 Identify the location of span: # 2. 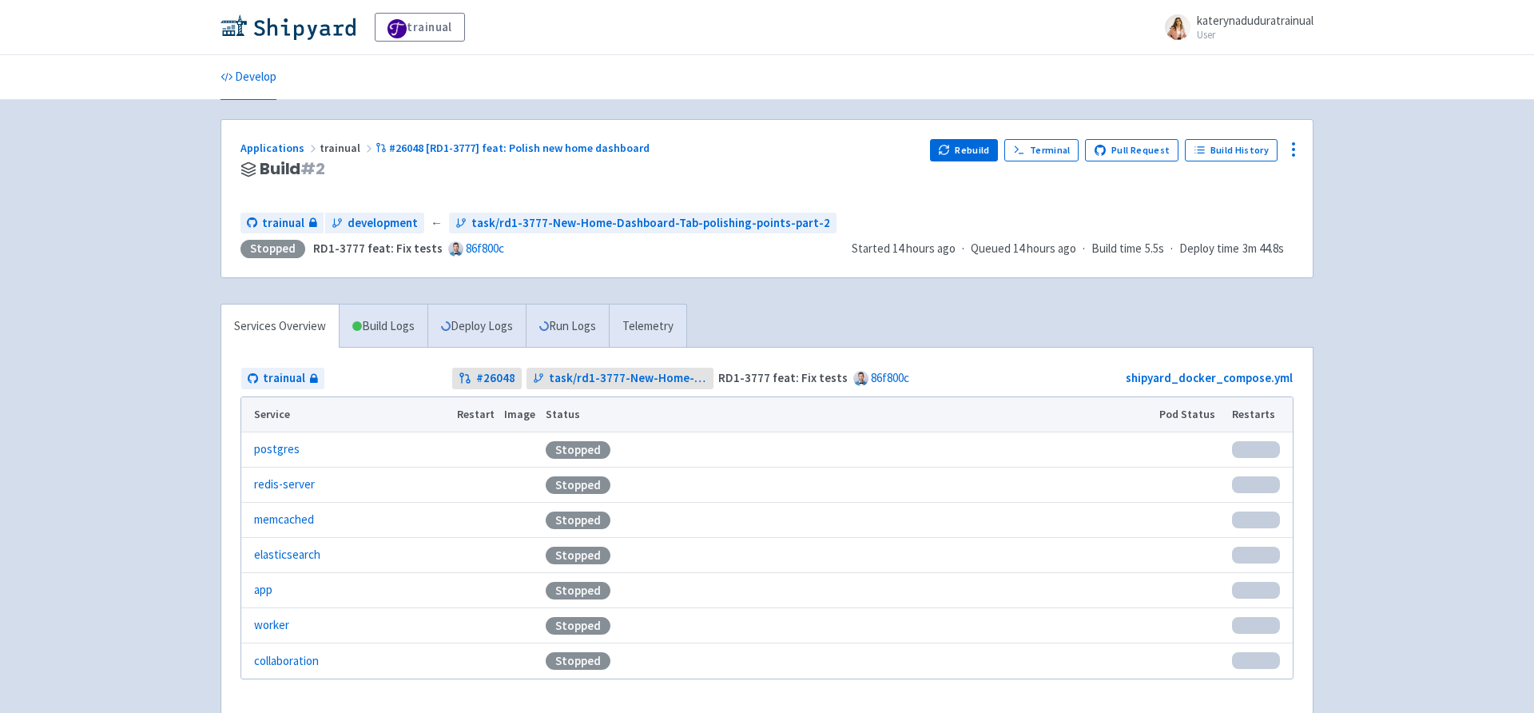
(312, 169).